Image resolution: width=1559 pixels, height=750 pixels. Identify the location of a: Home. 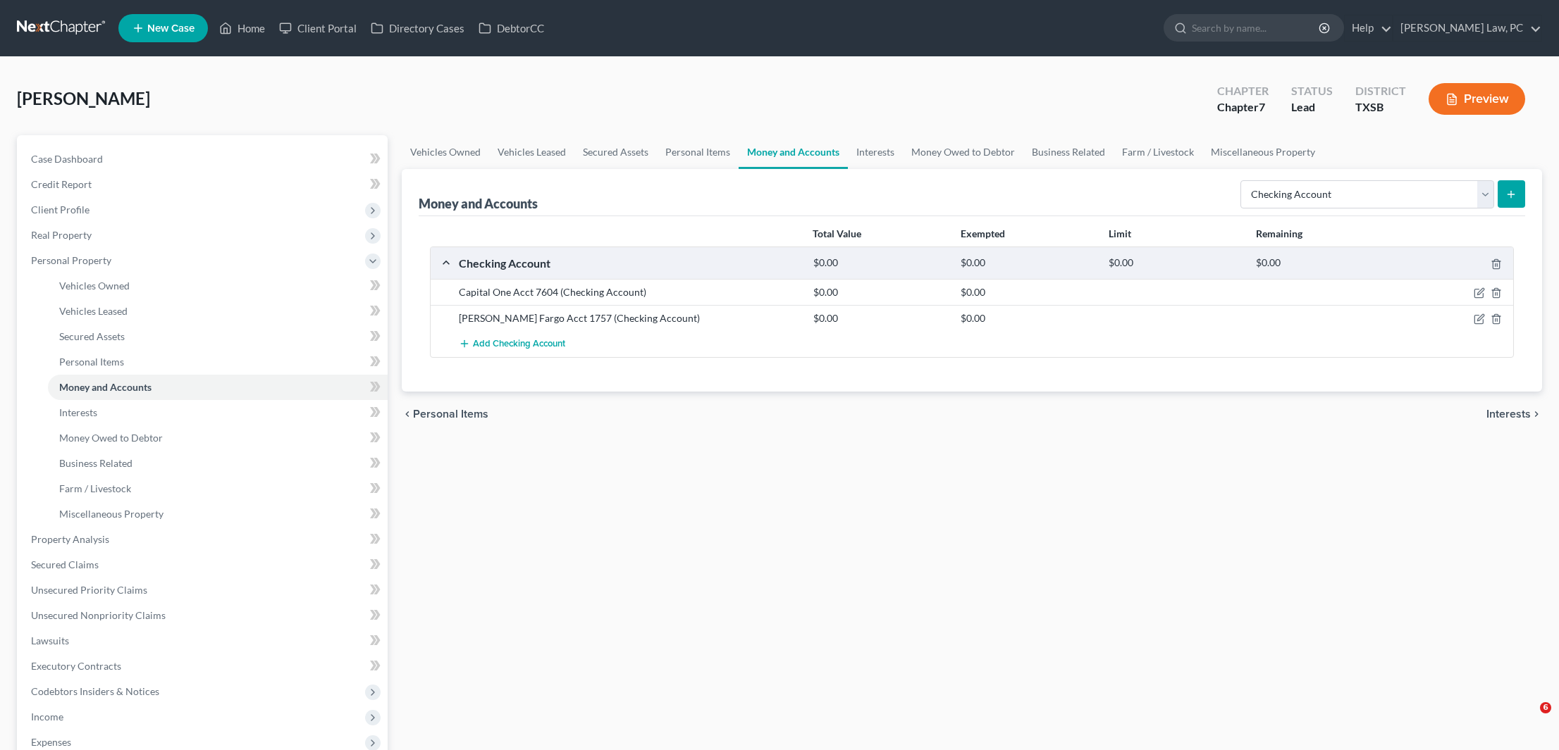
(242, 28).